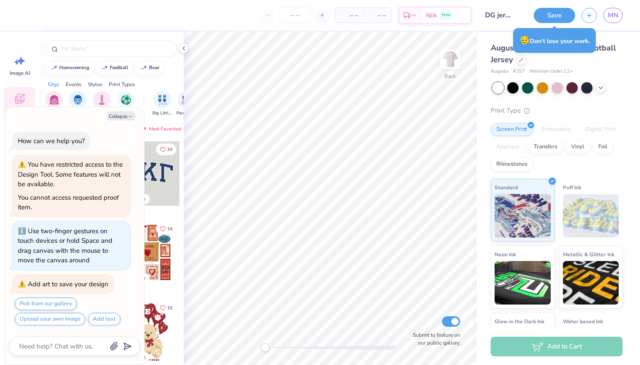  What do you see at coordinates (499, 71) in the screenshot?
I see `span: Augusta` at bounding box center [499, 71].